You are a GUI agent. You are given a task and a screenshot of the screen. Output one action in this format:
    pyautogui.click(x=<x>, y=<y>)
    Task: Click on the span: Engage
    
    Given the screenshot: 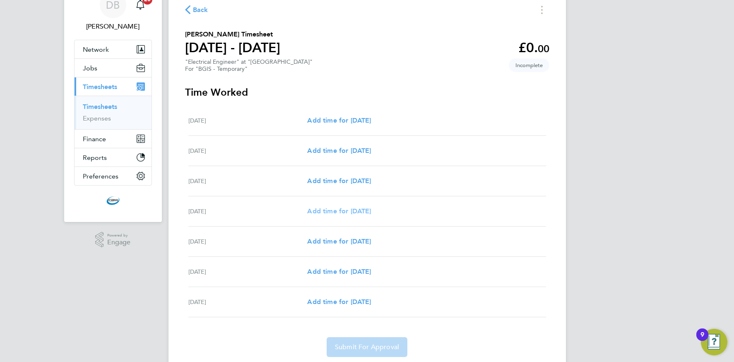 What is the action you would take?
    pyautogui.click(x=119, y=242)
    